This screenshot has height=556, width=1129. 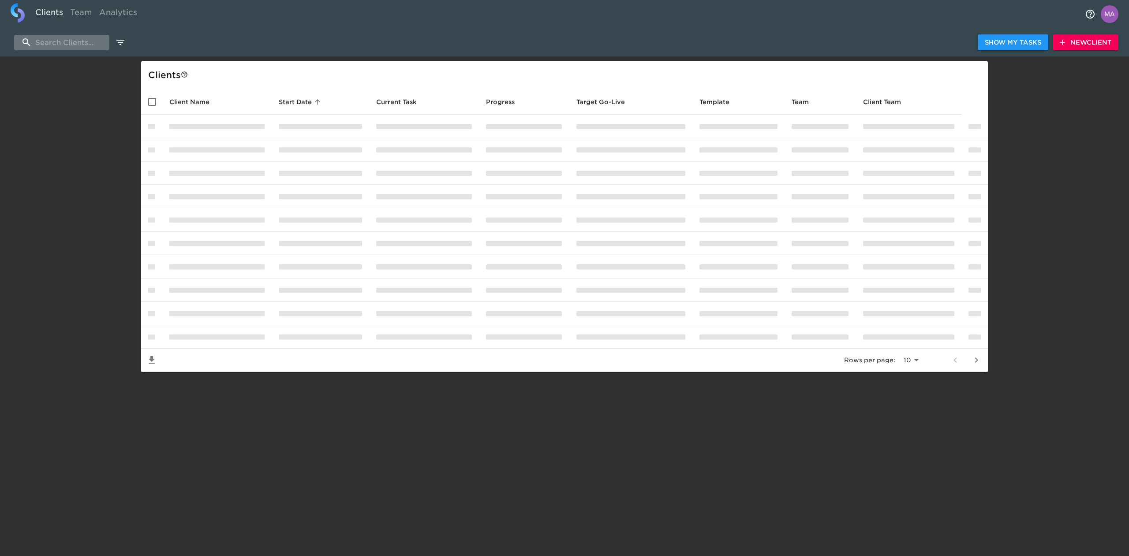 I want to click on div: Client s, so click(x=566, y=75).